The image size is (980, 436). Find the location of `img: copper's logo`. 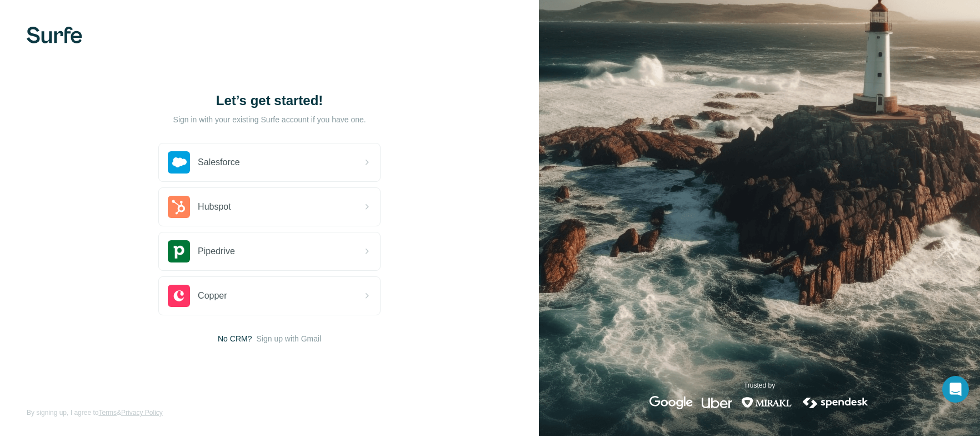

img: copper's logo is located at coordinates (179, 296).